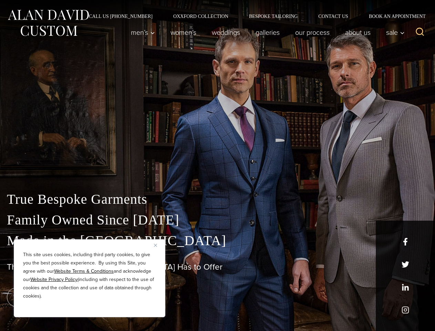 Image resolution: width=435 pixels, height=331 pixels. I want to click on a: Galleries, so click(268, 32).